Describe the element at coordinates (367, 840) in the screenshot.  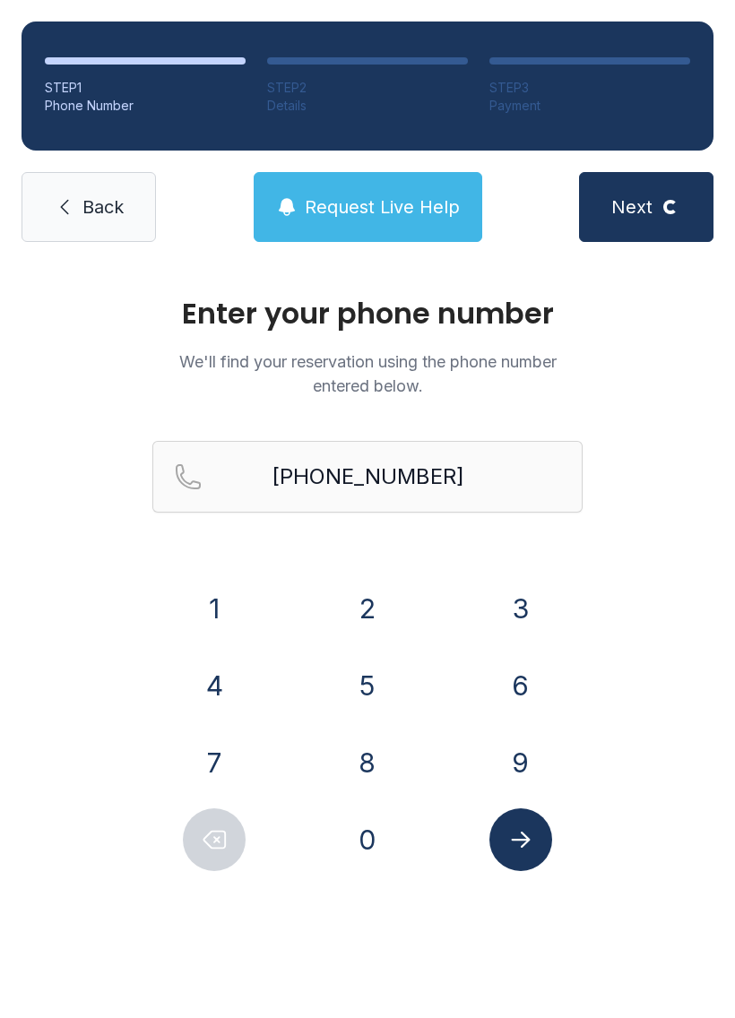
I see `button: 0` at that location.